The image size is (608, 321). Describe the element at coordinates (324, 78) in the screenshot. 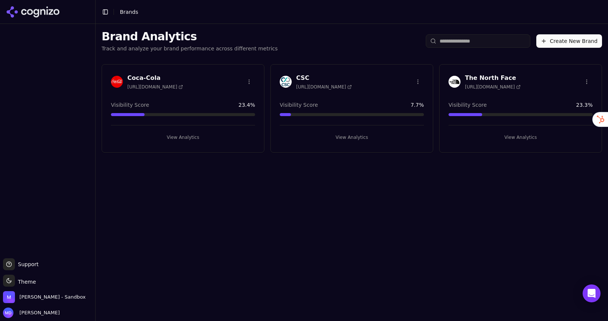

I see `h3: CSC` at that location.